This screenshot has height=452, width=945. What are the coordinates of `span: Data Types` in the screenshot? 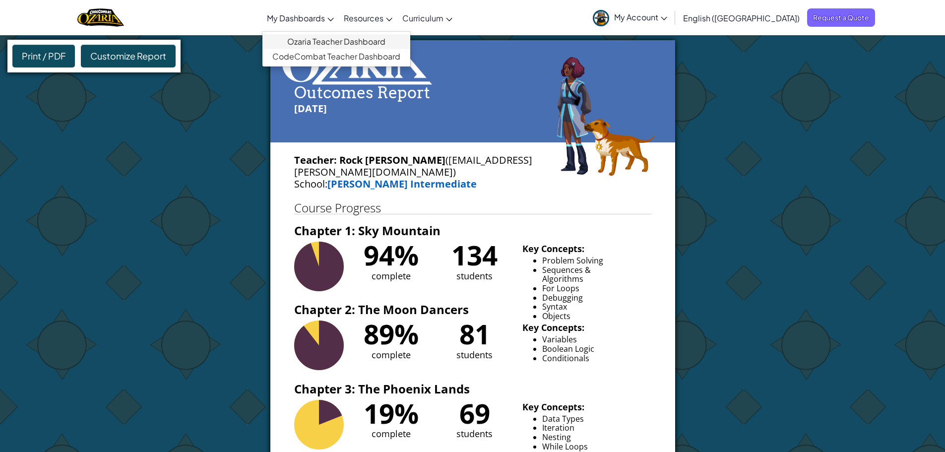 It's located at (563, 419).